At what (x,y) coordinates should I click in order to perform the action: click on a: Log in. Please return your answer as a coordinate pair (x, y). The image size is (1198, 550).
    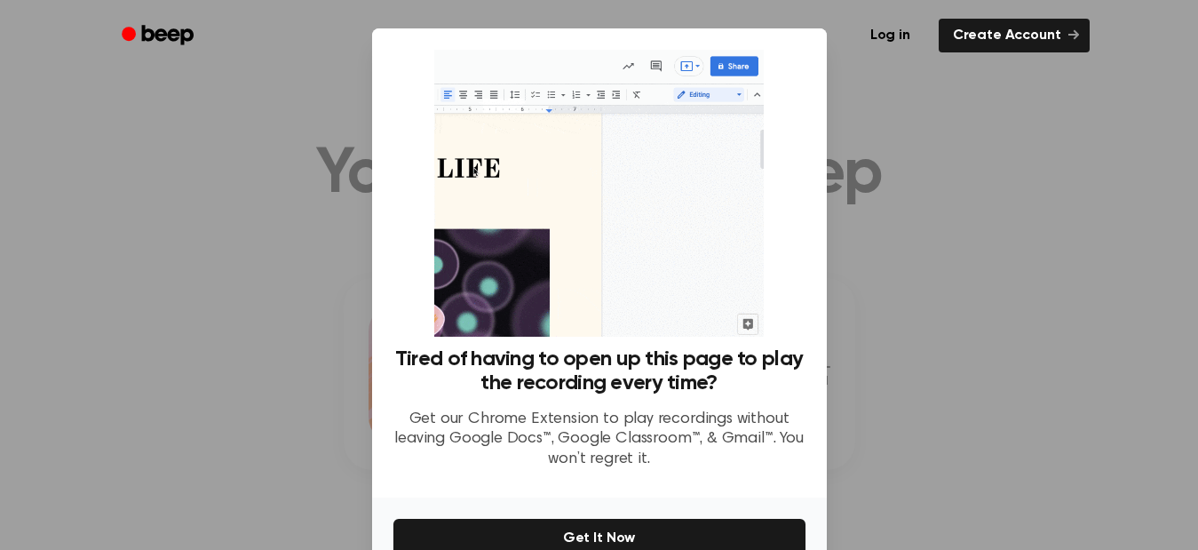
    Looking at the image, I should click on (890, 36).